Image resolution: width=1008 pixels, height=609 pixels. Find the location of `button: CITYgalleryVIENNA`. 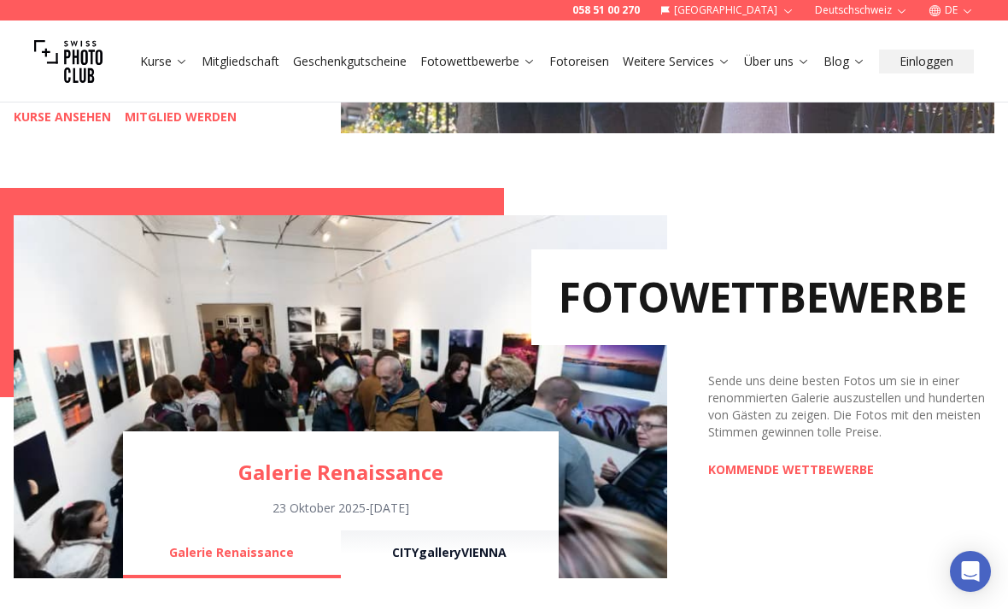

button: CITYgalleryVIENNA is located at coordinates (449, 554).